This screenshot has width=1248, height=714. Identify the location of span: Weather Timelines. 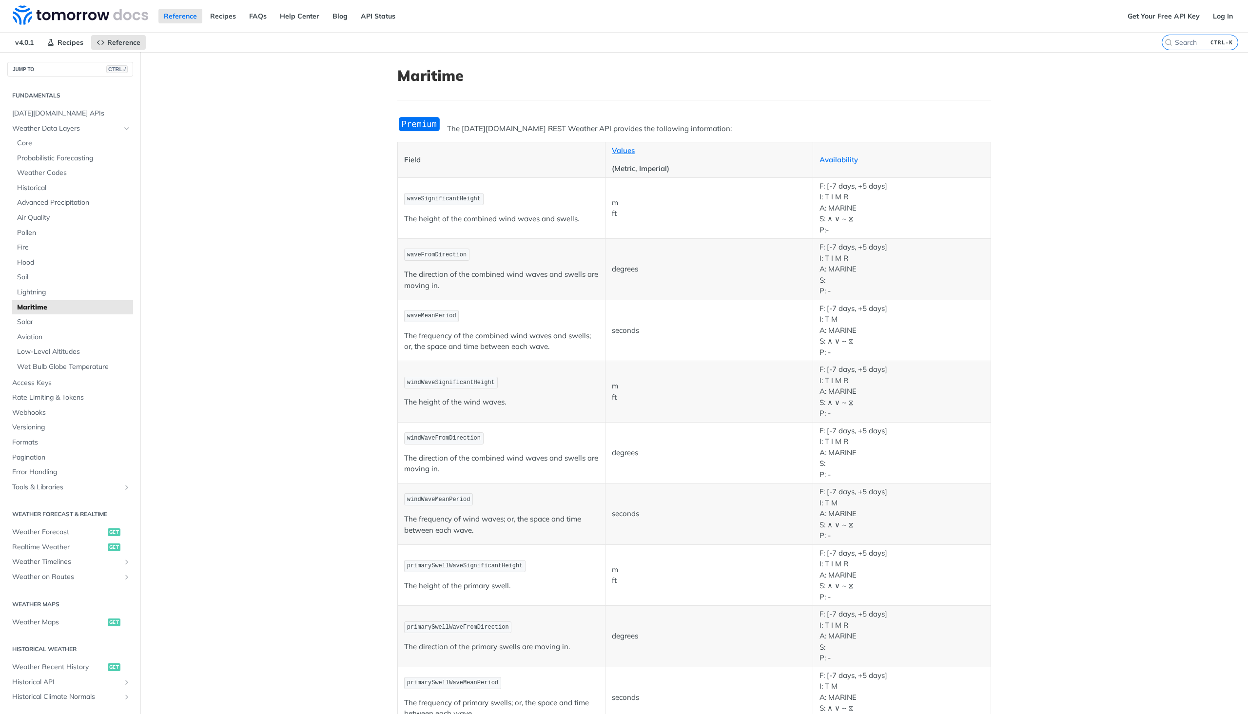
(66, 562).